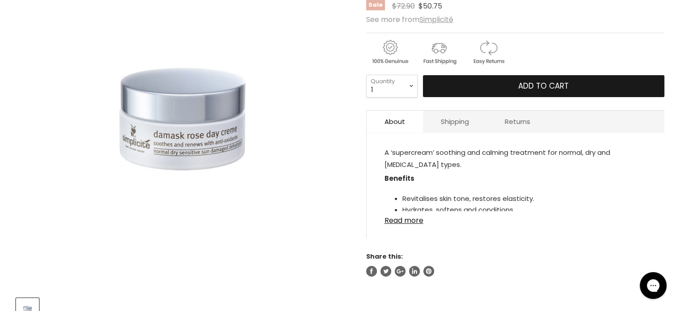 This screenshot has height=311, width=680. What do you see at coordinates (468, 198) in the screenshot?
I see `span: Revitalises skin tone, restores elasticity.` at bounding box center [468, 198].